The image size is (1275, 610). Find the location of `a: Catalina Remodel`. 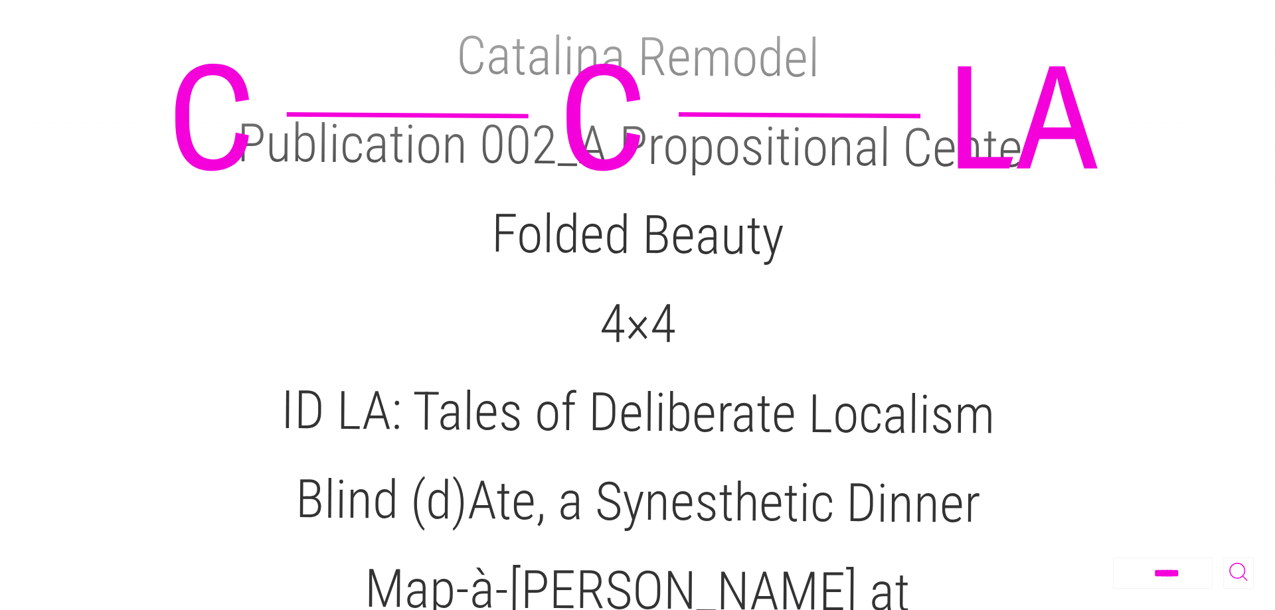

a: Catalina Remodel is located at coordinates (638, 57).